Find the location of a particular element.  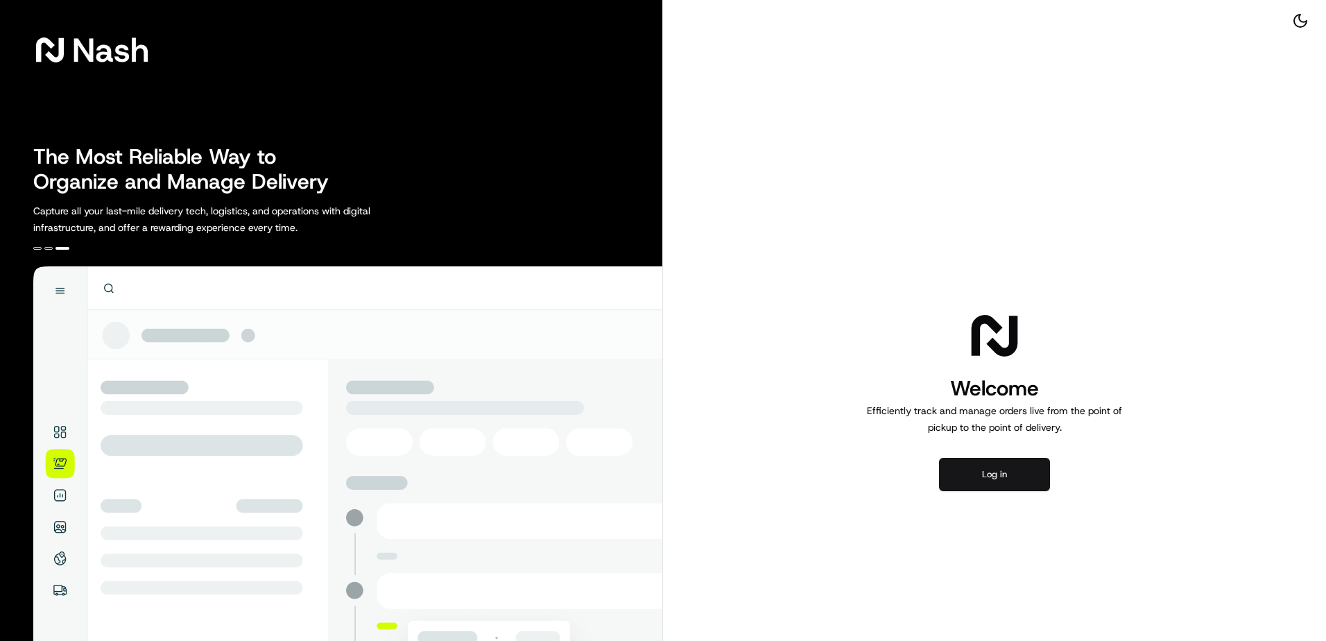

h1: Welcome is located at coordinates (995, 388).